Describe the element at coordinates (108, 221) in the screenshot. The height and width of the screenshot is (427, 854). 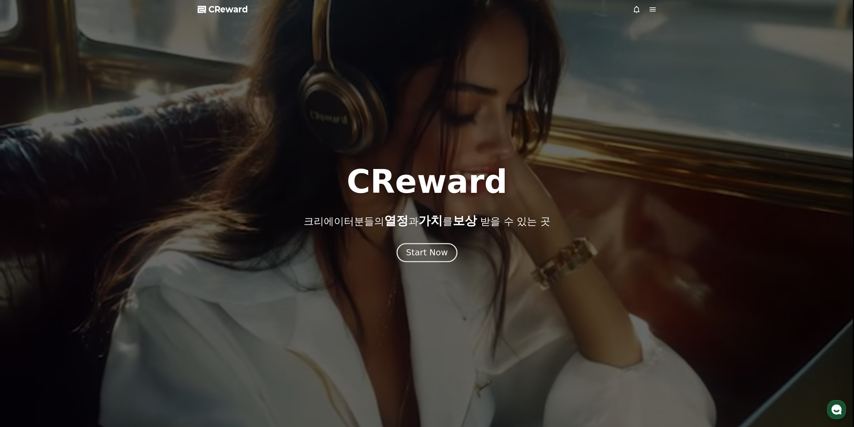
I see `a: 설정` at that location.